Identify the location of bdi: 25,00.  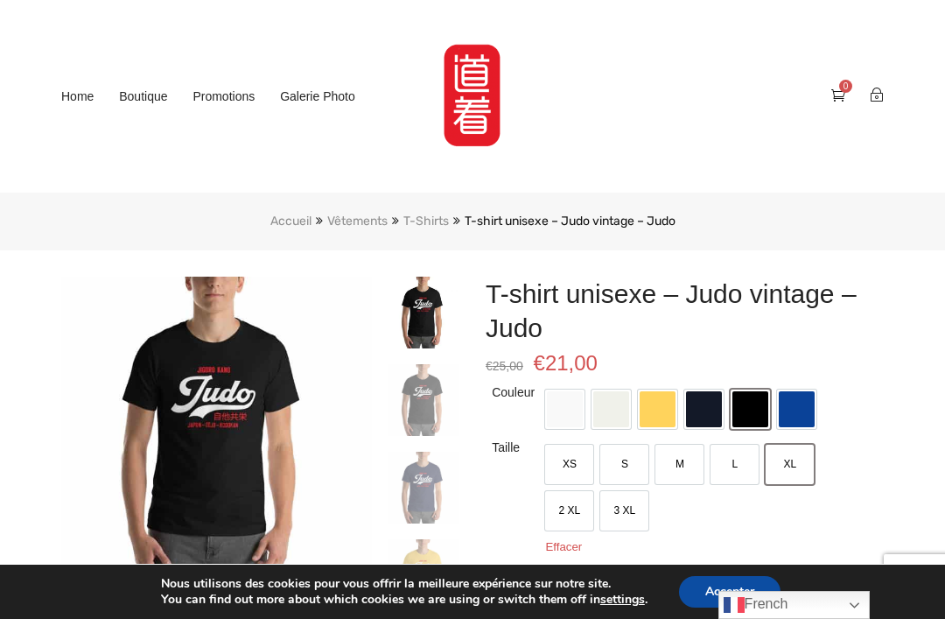
(504, 366).